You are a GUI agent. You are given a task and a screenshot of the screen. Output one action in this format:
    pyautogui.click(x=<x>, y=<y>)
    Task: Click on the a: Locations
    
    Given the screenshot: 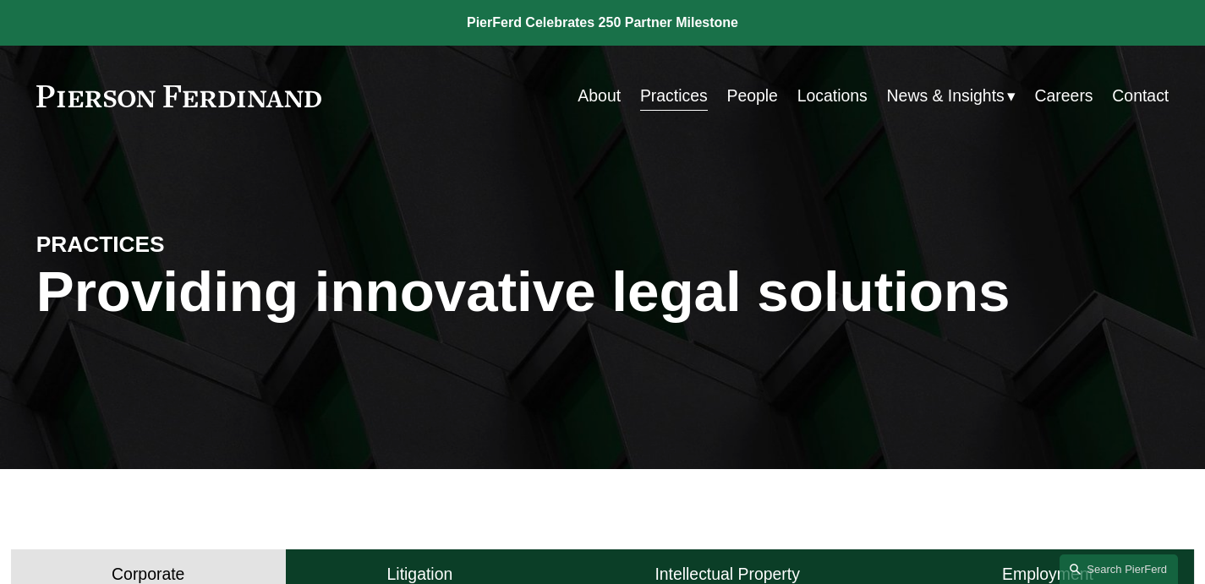 What is the action you would take?
    pyautogui.click(x=832, y=96)
    